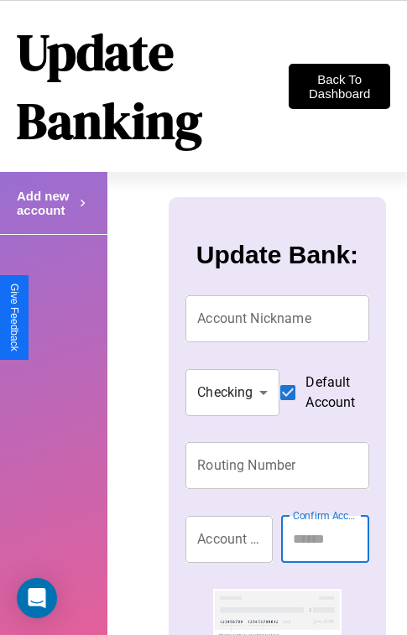 This screenshot has height=635, width=407. Describe the element at coordinates (37, 598) in the screenshot. I see `div: Open Intercom Messenger` at that location.